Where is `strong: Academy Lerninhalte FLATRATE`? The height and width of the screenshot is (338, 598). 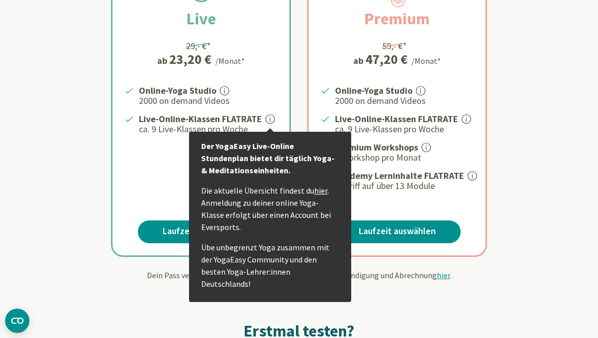
strong: Academy Lerninhalte FLATRATE is located at coordinates (399, 175).